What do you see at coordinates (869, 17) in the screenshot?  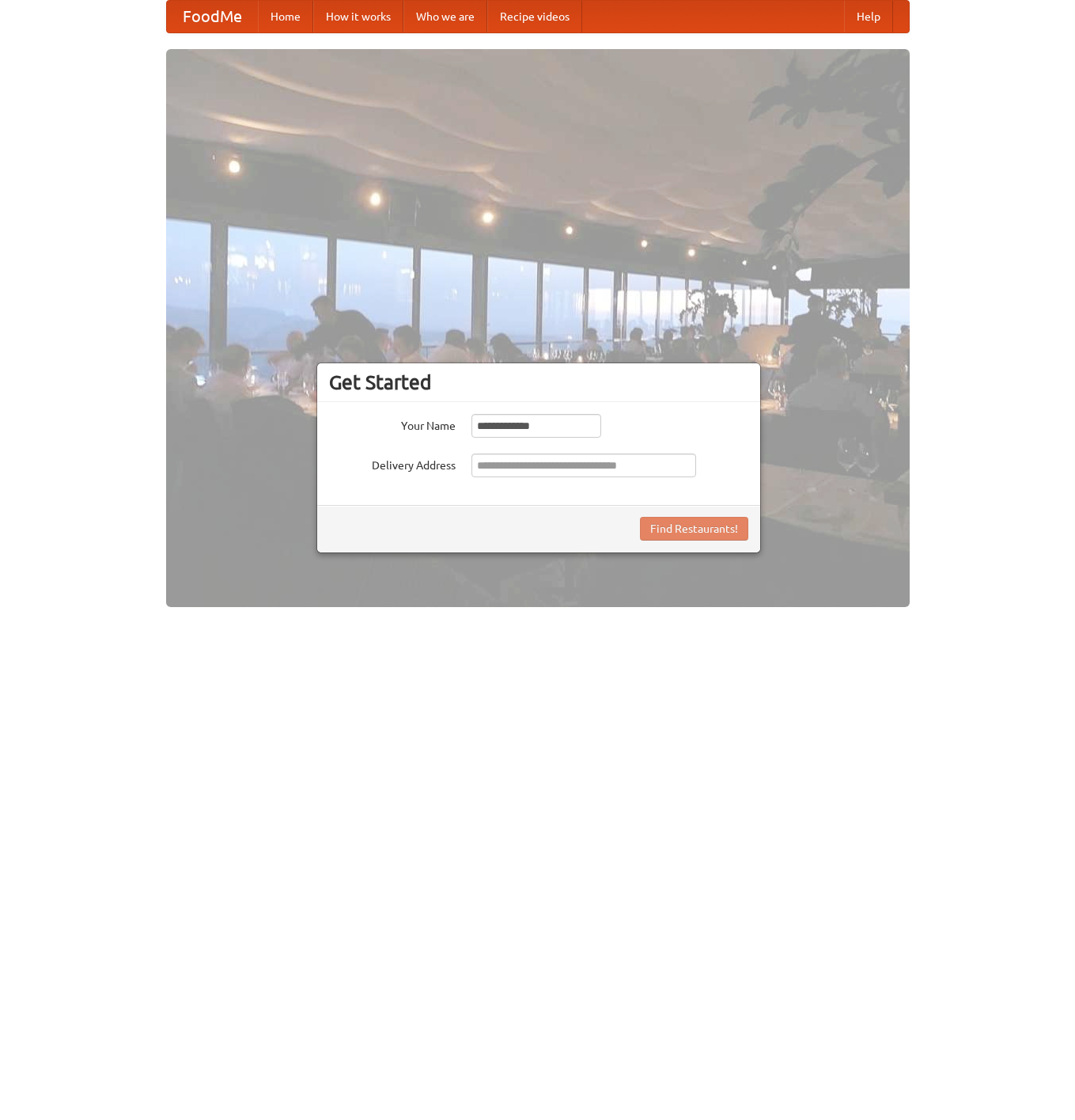 I see `a: Help` at bounding box center [869, 17].